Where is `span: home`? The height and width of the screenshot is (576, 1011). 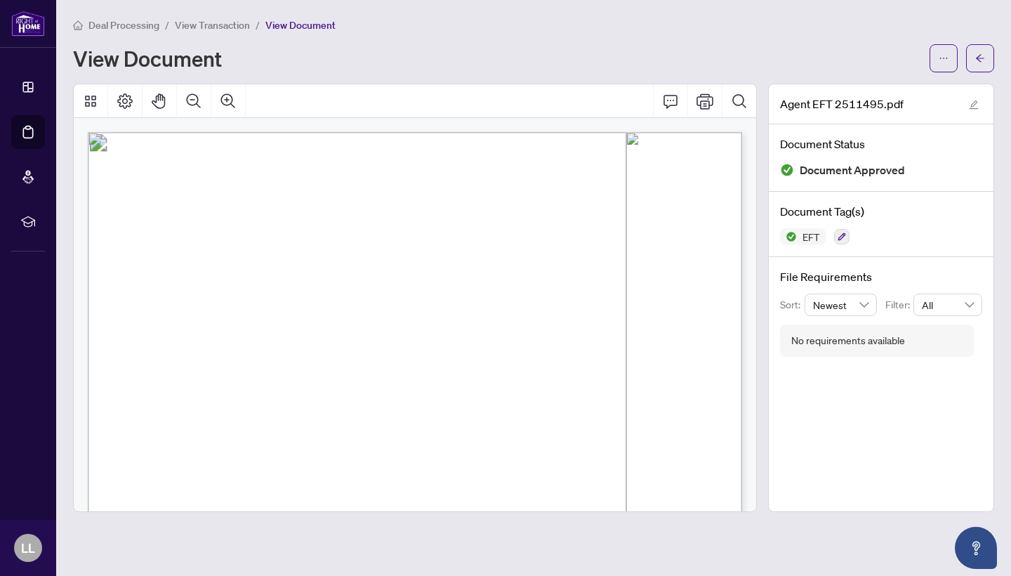 span: home is located at coordinates (78, 25).